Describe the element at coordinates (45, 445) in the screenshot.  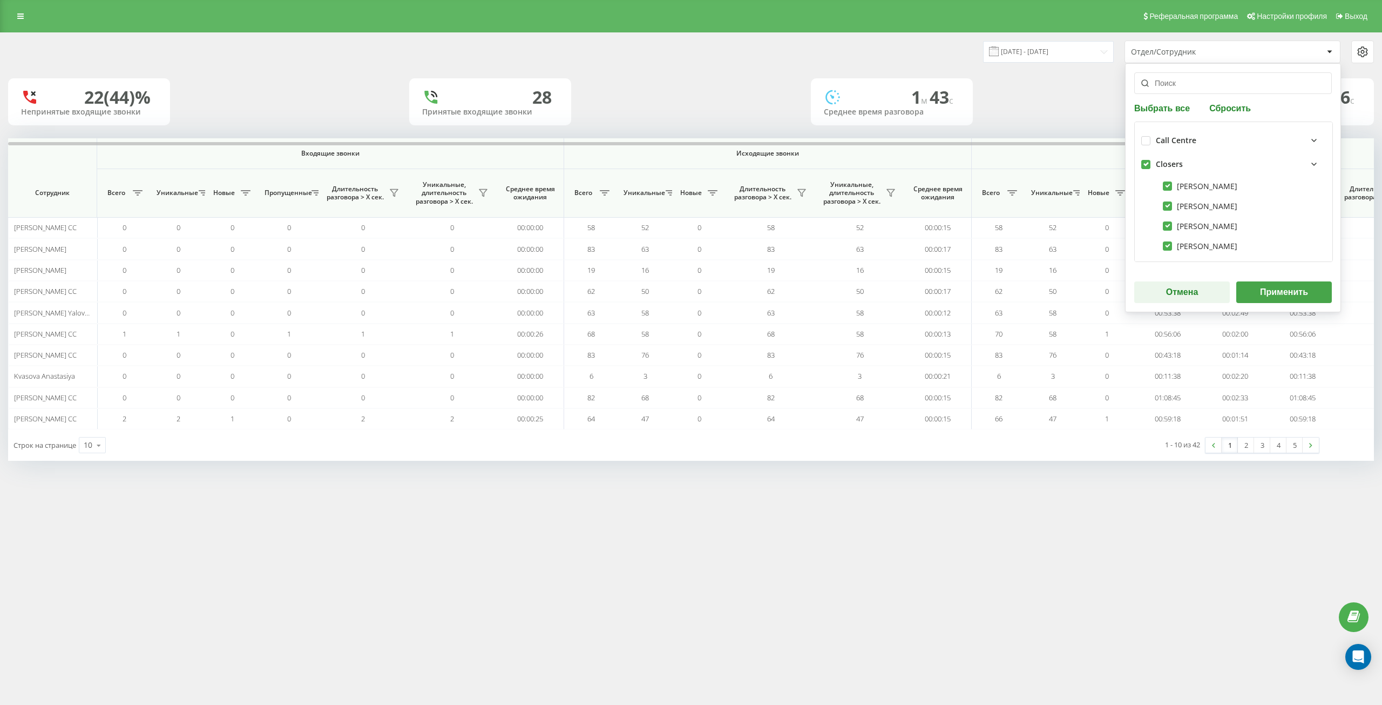
I see `span: Строк на странице` at that location.